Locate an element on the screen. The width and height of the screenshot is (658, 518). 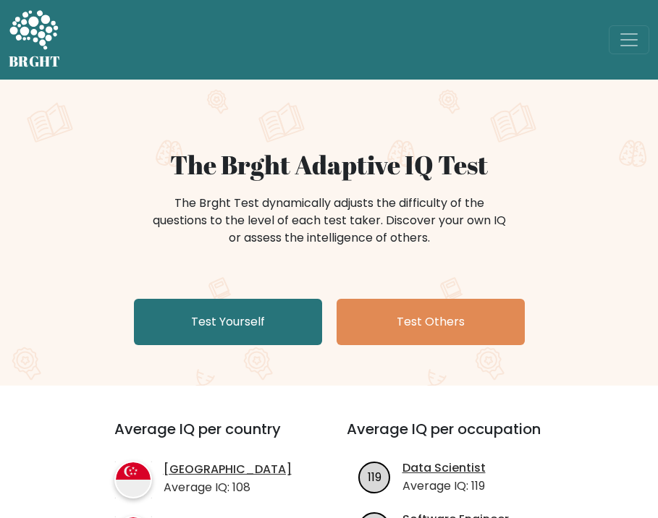
a: Test Others is located at coordinates (431, 322).